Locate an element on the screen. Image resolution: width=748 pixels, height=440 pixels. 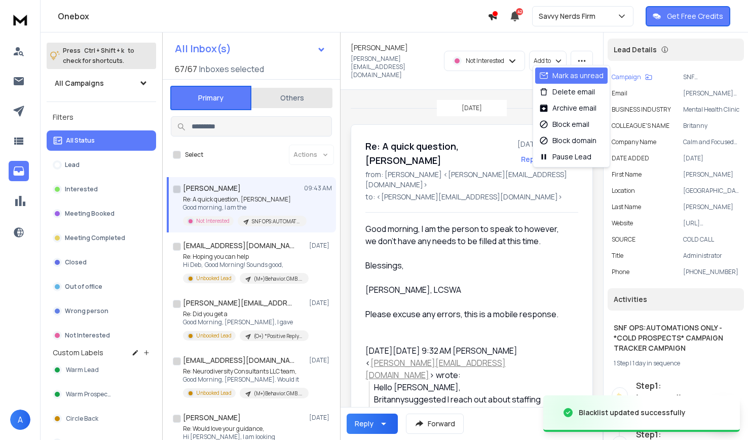
h3: Custom Labels is located at coordinates (78, 352).